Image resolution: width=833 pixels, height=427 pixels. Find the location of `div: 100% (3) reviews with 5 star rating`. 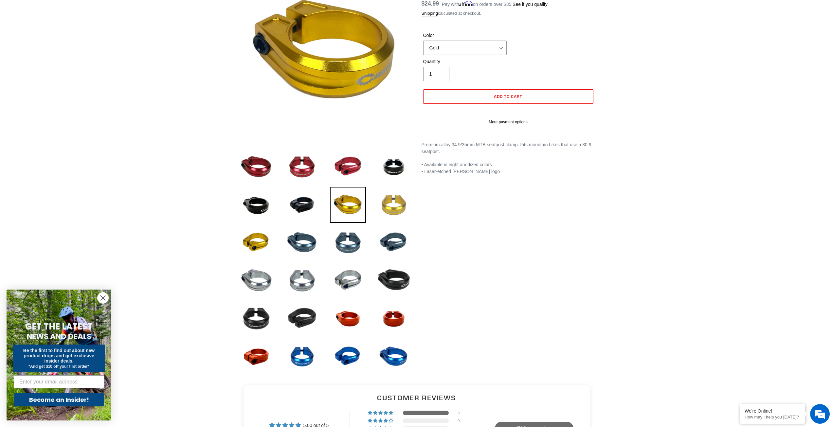

div: 100% (3) reviews with 5 star rating is located at coordinates (381, 413).